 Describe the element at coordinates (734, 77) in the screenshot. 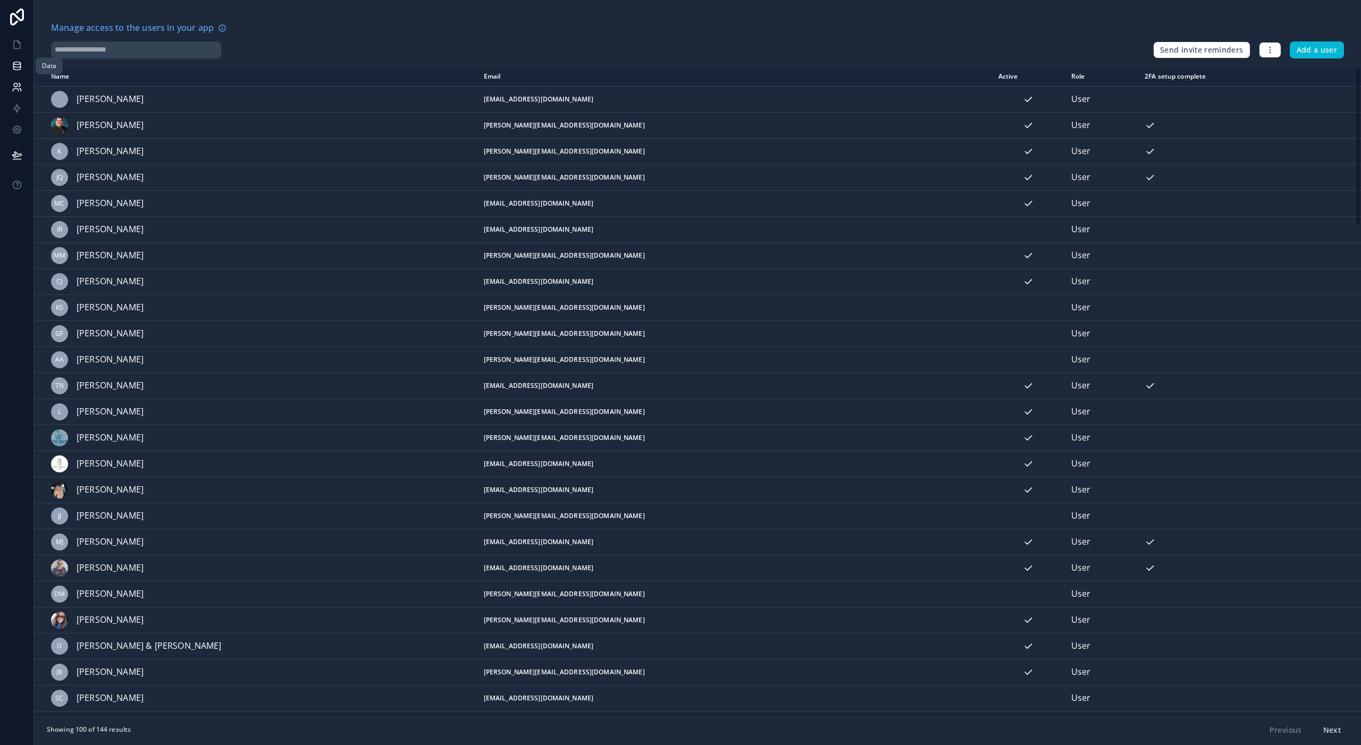

I see `th: Email` at that location.